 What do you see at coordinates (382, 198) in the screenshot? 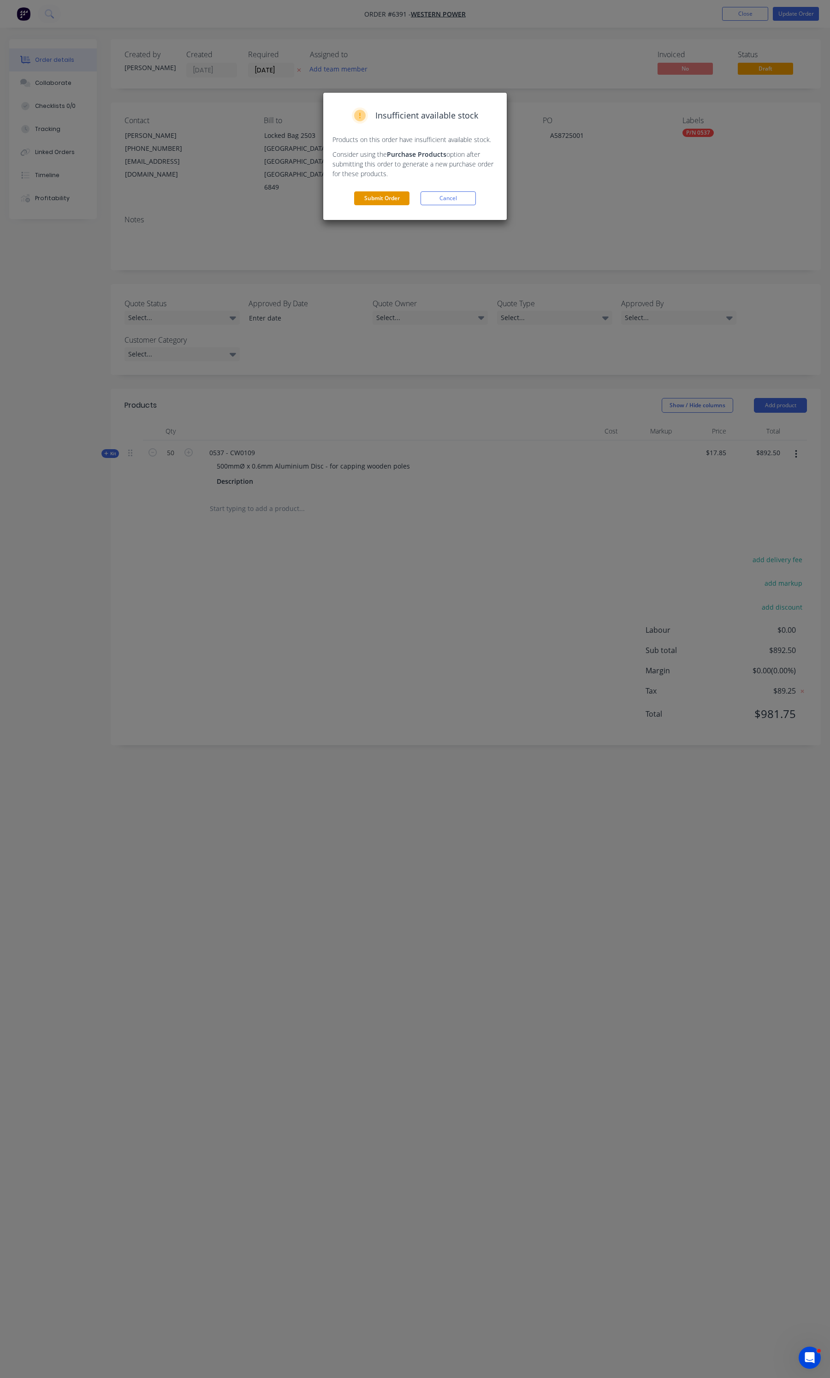
I see `button: Submit Order` at bounding box center [382, 198].